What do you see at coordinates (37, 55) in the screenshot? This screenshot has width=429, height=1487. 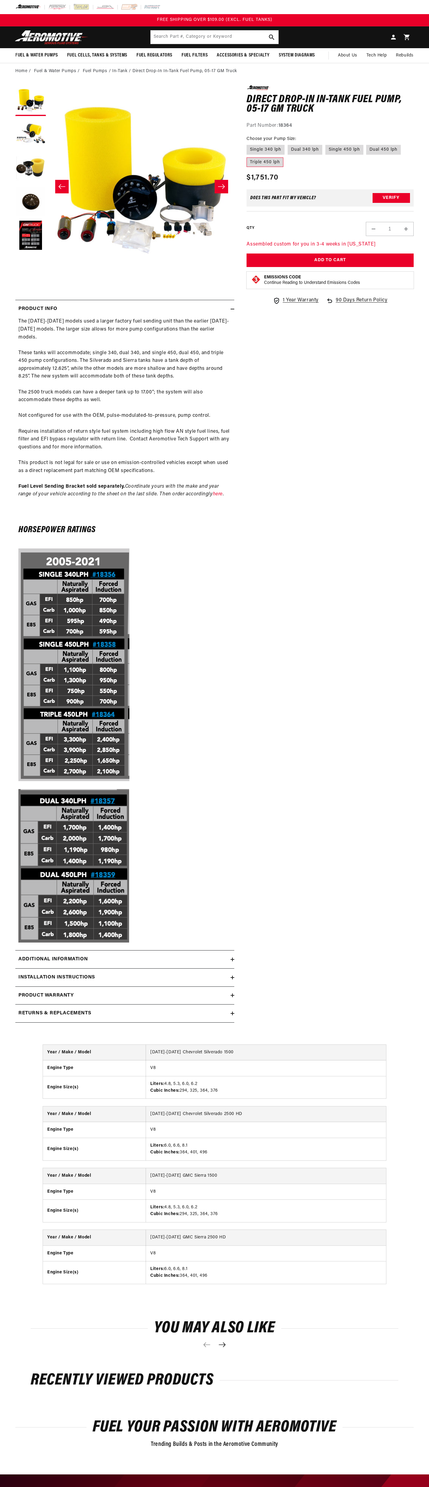 I see `summary: Fuel & Water Pumps` at bounding box center [37, 55].